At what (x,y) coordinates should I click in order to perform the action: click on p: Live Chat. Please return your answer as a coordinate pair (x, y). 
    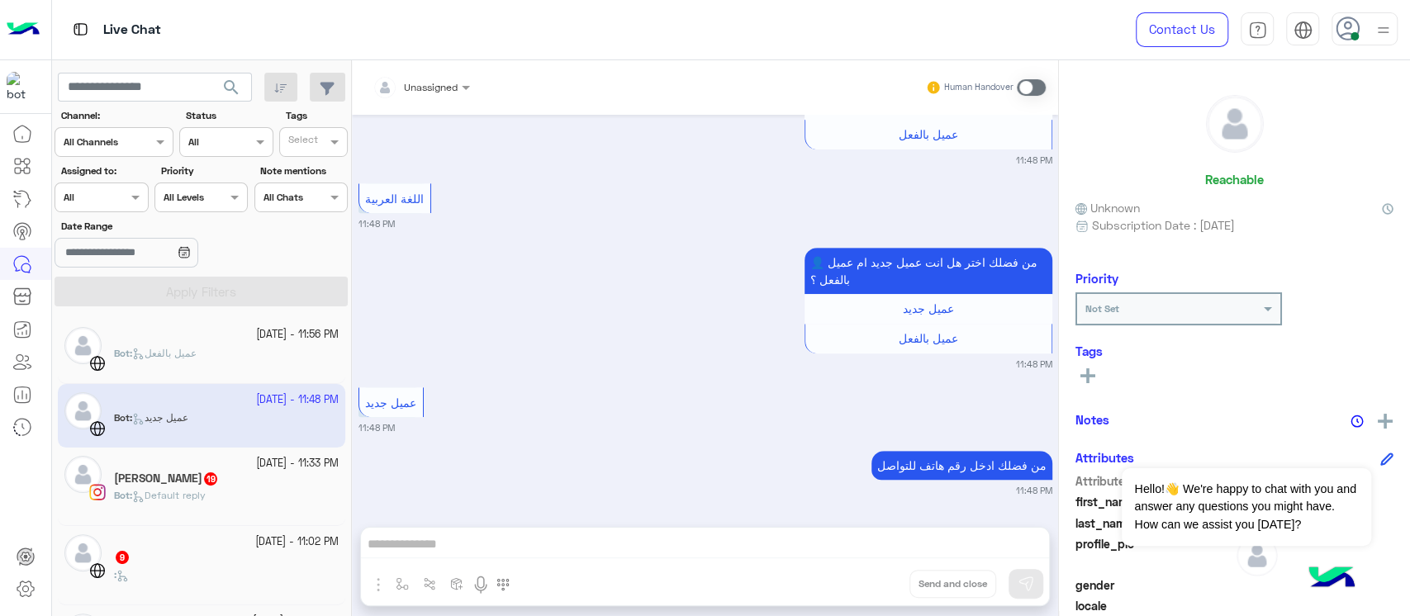
    Looking at the image, I should click on (132, 30).